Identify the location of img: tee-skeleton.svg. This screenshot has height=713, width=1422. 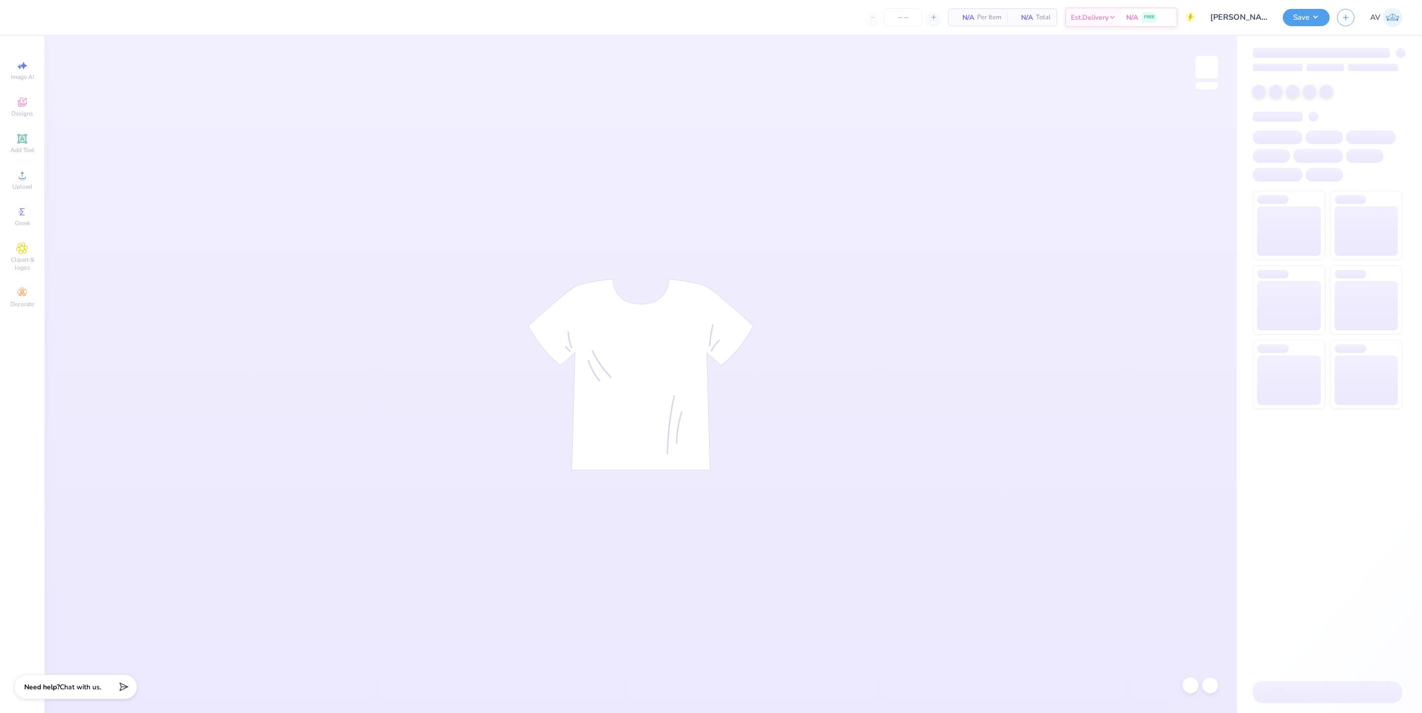
(641, 374).